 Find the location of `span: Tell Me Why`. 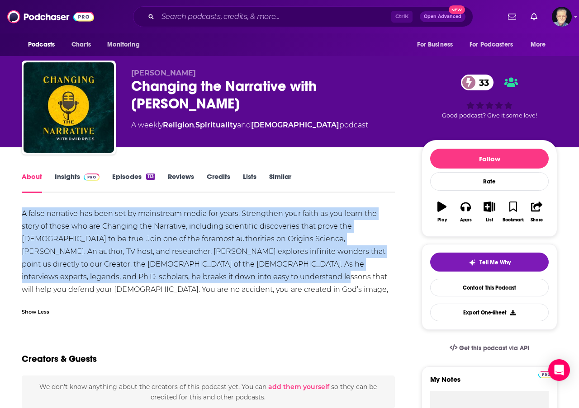

span: Tell Me Why is located at coordinates (495, 263).